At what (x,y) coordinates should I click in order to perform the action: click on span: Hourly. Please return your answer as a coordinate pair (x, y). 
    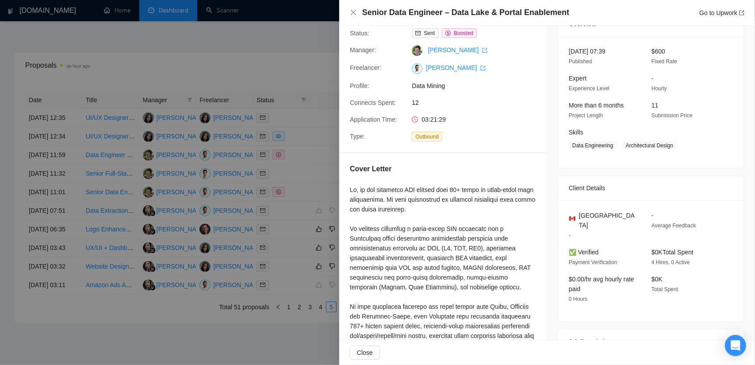
    Looking at the image, I should click on (659, 88).